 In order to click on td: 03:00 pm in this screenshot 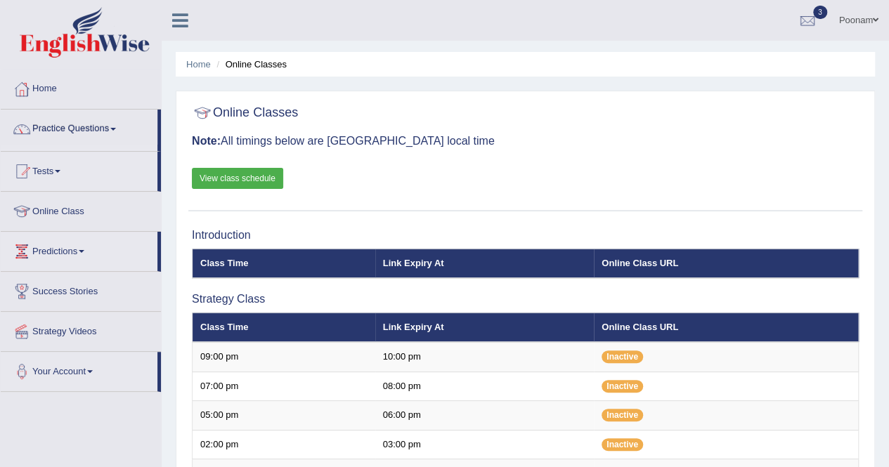, I will do `click(485, 445)`.